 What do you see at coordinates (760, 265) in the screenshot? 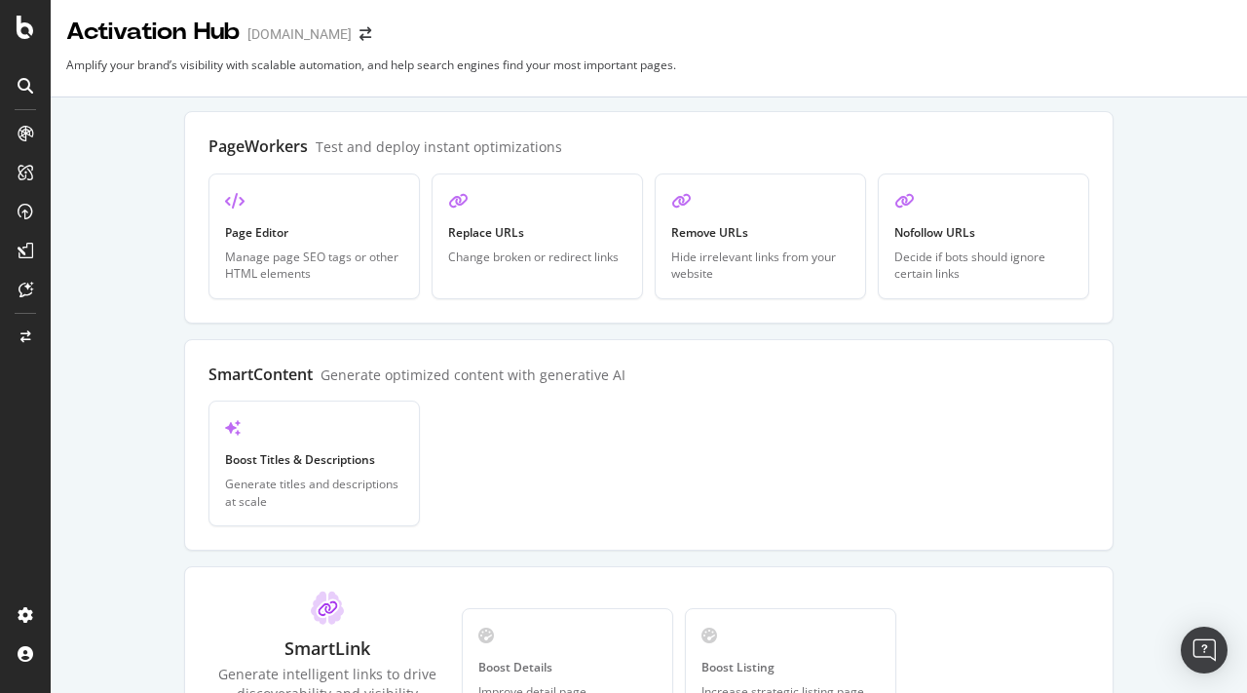
I see `div: Hide irrelevant links from your website` at bounding box center [760, 265].